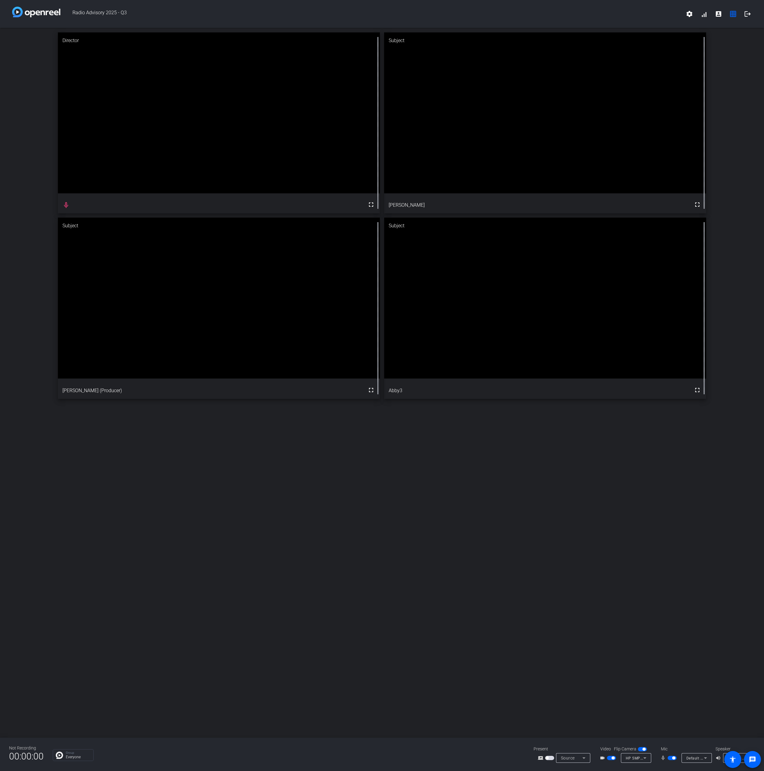 The height and width of the screenshot is (771, 764). I want to click on mat-icon: settings, so click(689, 14).